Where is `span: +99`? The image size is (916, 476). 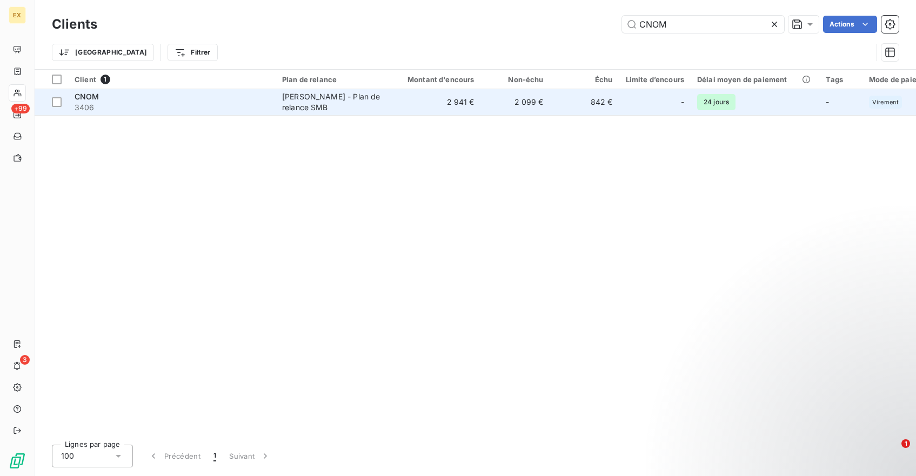 span: +99 is located at coordinates (21, 109).